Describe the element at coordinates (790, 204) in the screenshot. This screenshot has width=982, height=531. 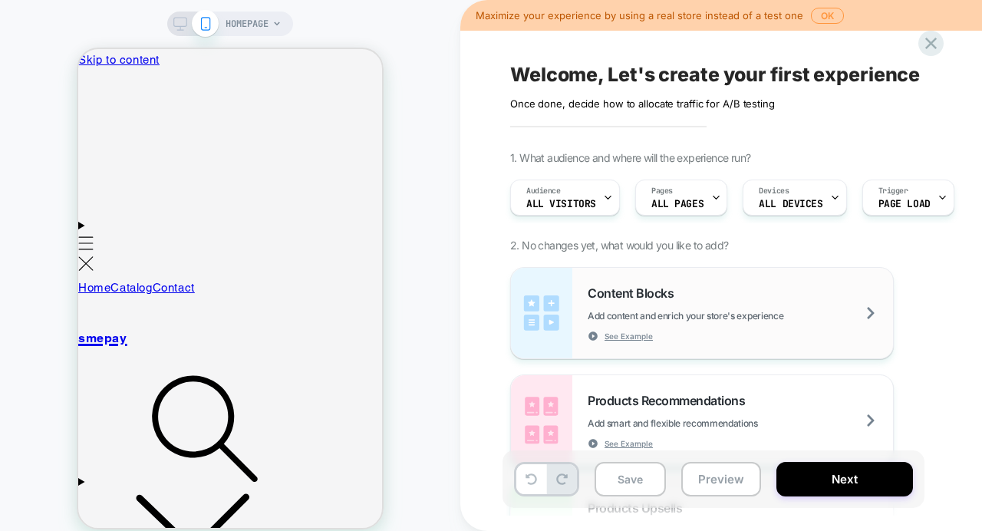
I see `span: ALL DEVICES` at that location.